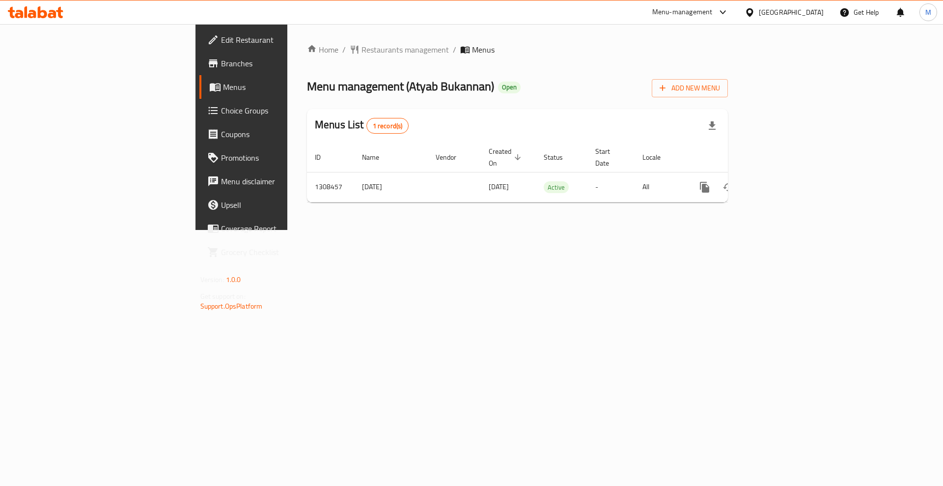  Describe the element at coordinates (361, 125) in the screenshot. I see `h2: Menus List` at that location.